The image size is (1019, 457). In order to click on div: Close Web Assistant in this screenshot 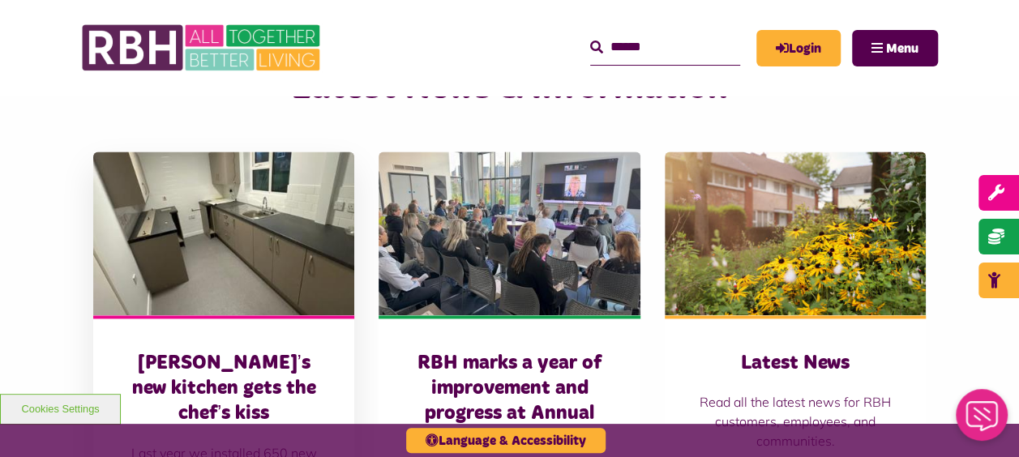, I will do `click(36, 31)`.